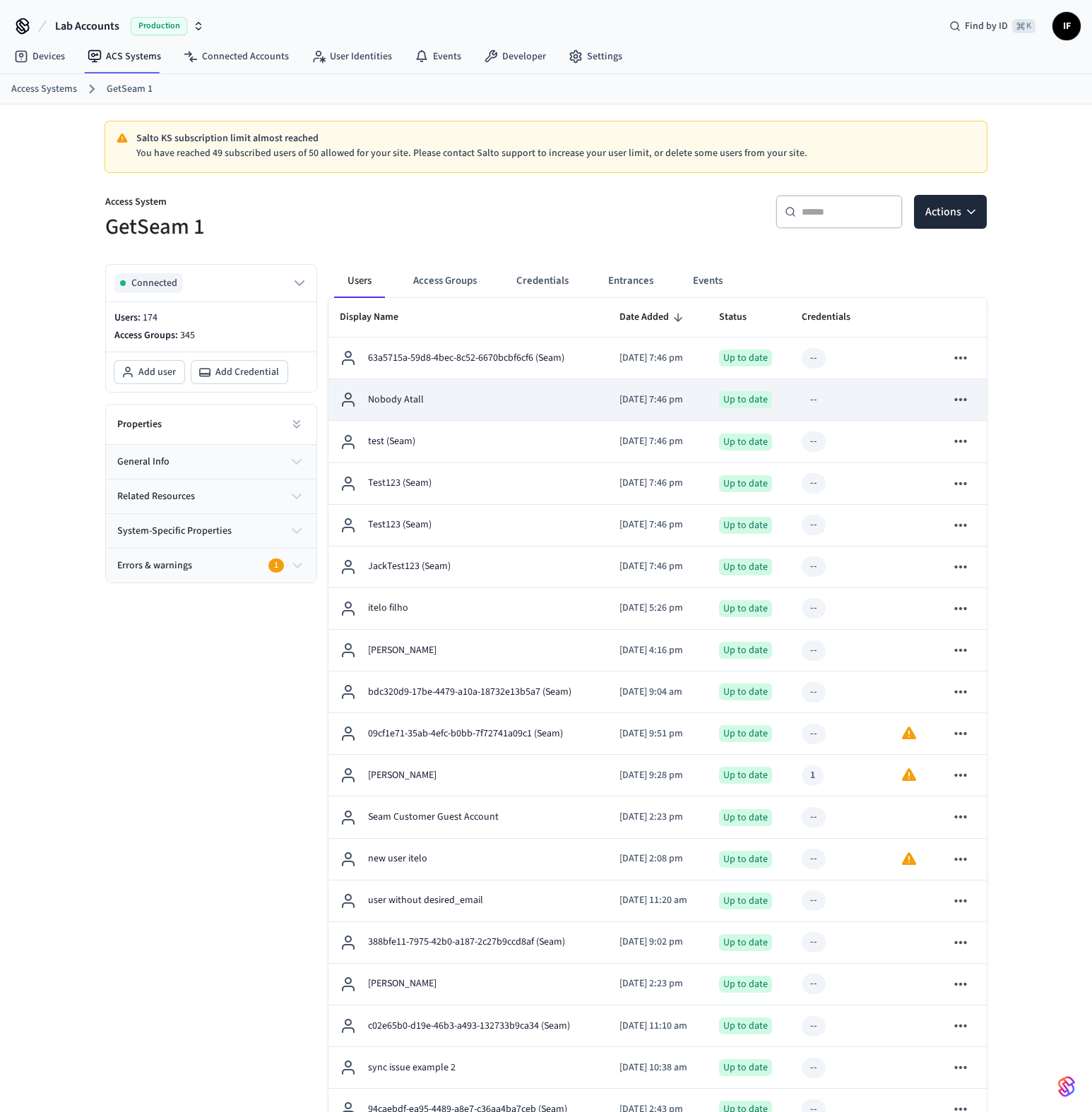 This screenshot has height=1112, width=1092. I want to click on a: Events, so click(438, 57).